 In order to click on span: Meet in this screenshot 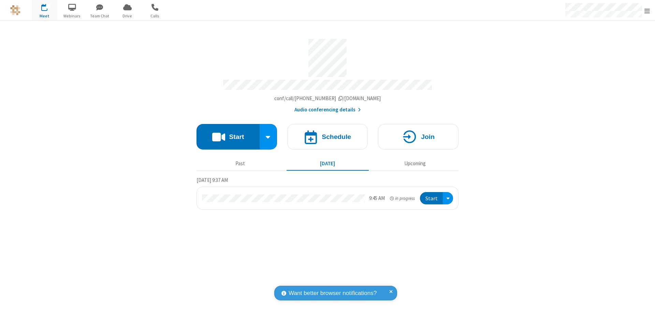, I will do `click(44, 16)`.